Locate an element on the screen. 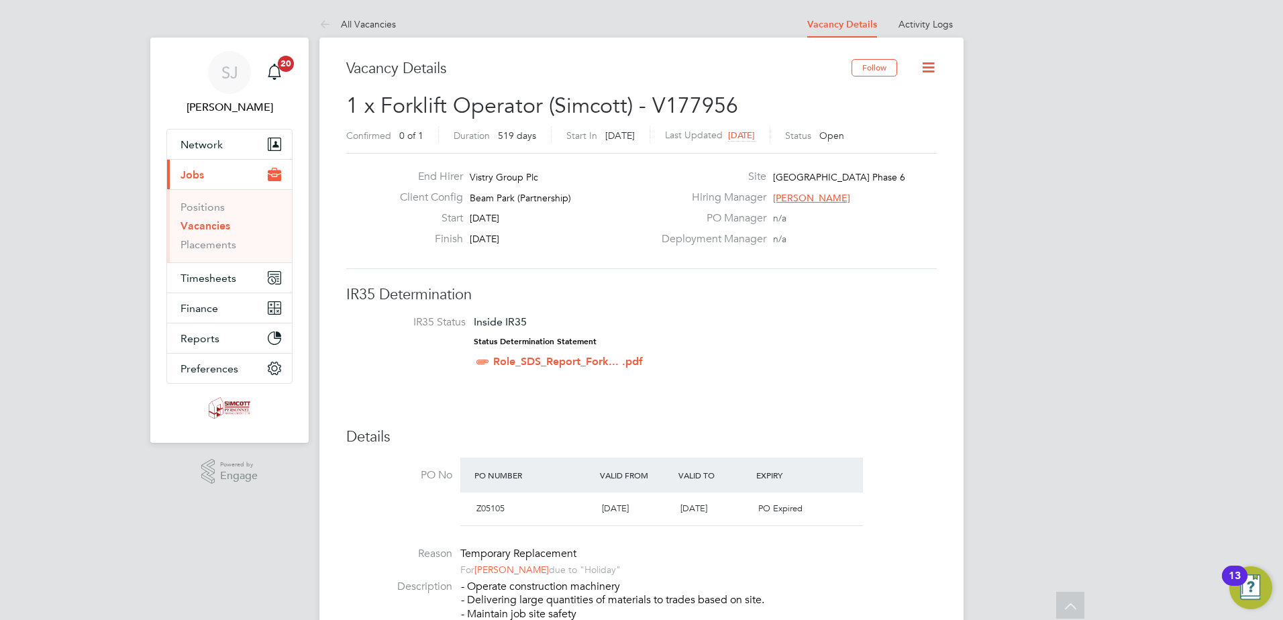 The image size is (1283, 620). span: Reports is located at coordinates (200, 338).